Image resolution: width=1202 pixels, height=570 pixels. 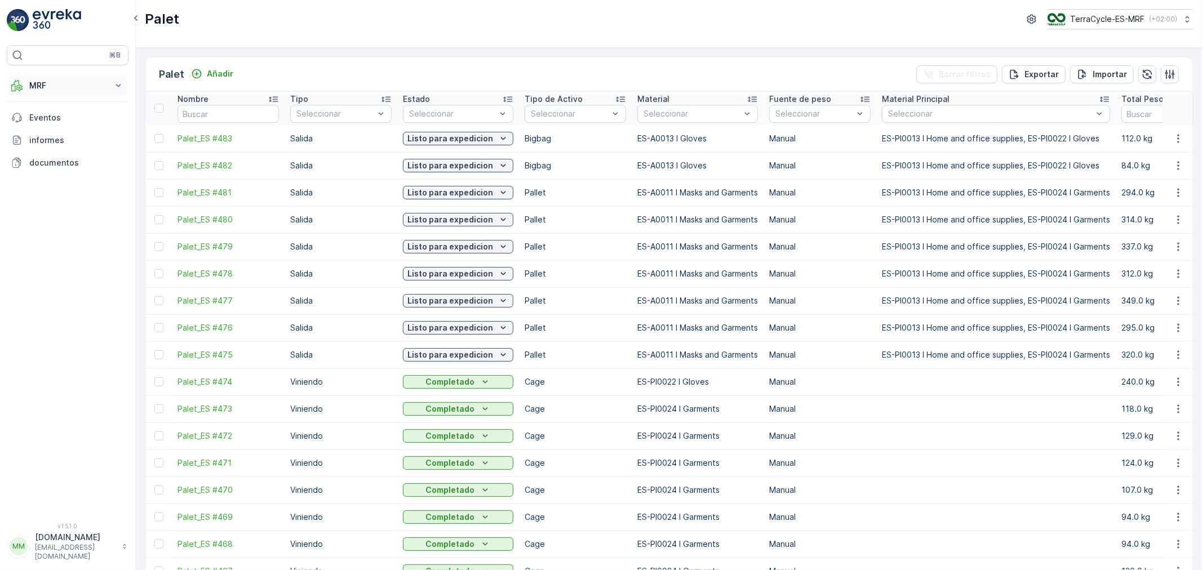 I want to click on p: Tipo de Activo, so click(x=553, y=99).